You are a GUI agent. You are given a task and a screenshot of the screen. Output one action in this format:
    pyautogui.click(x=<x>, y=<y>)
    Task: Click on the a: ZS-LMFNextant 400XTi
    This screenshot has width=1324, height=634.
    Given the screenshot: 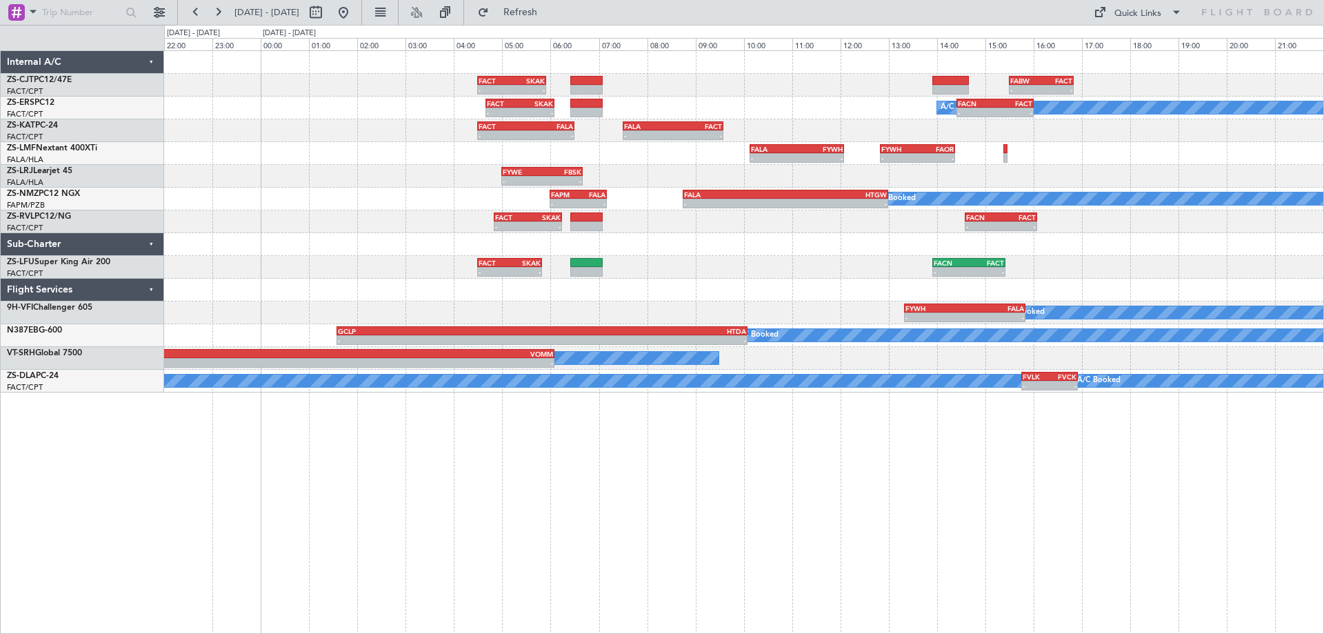 What is the action you would take?
    pyautogui.click(x=52, y=148)
    